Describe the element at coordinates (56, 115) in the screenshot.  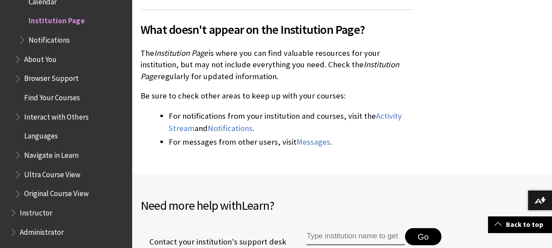
I see `span: Interact with Others` at that location.